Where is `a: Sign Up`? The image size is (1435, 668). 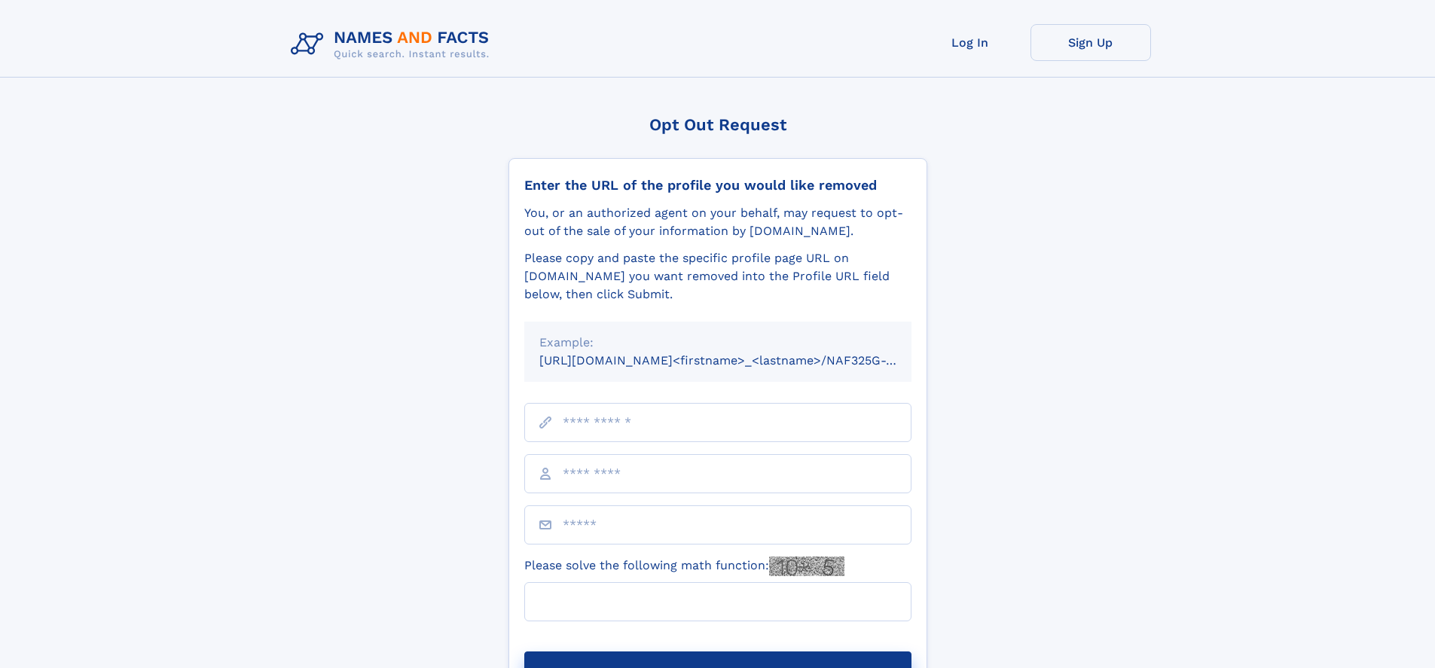
a: Sign Up is located at coordinates (1091, 42).